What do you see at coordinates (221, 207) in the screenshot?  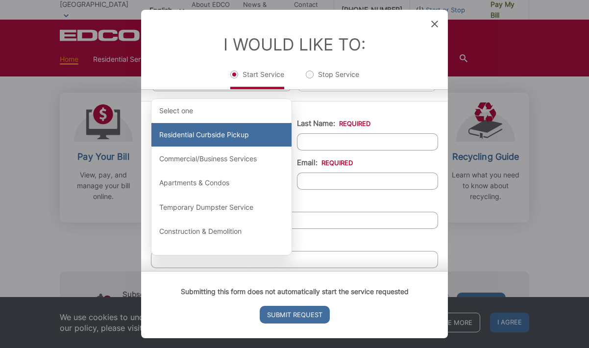 I see `div: Temporary Dumpster Service` at bounding box center [221, 207].